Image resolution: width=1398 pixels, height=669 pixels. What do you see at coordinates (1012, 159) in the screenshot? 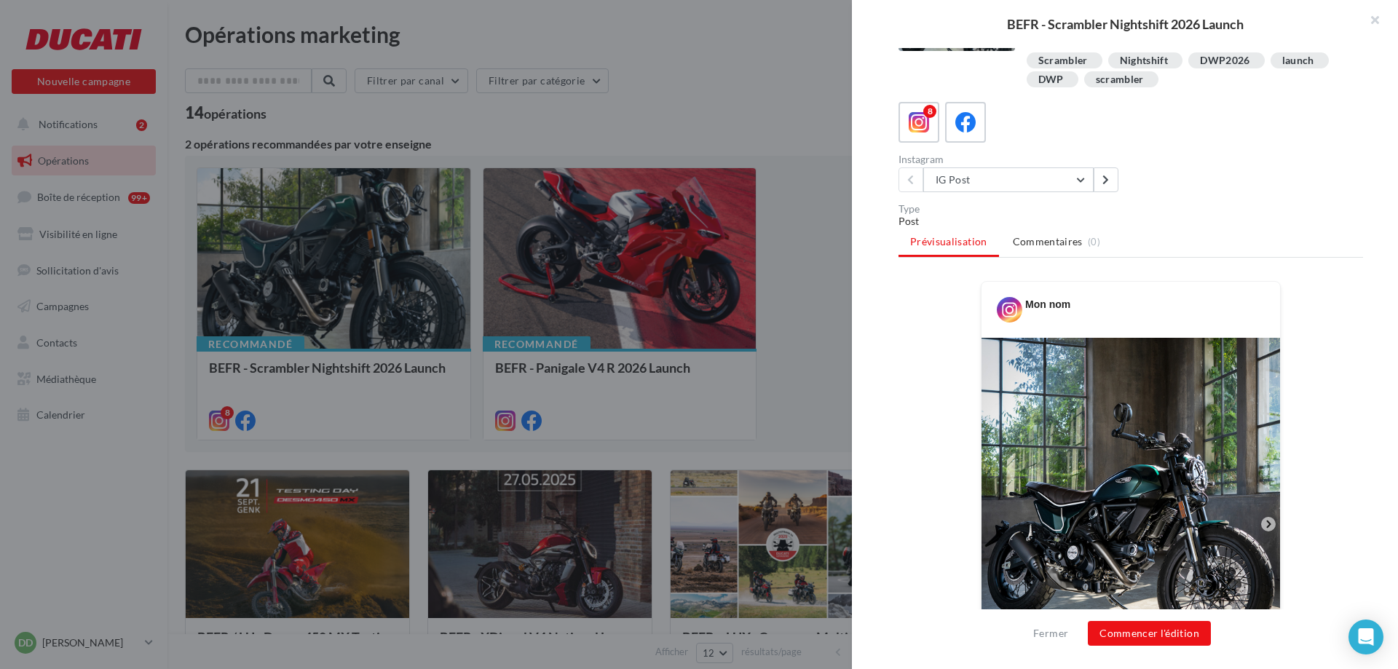
I see `div: Instagram` at bounding box center [1012, 159].